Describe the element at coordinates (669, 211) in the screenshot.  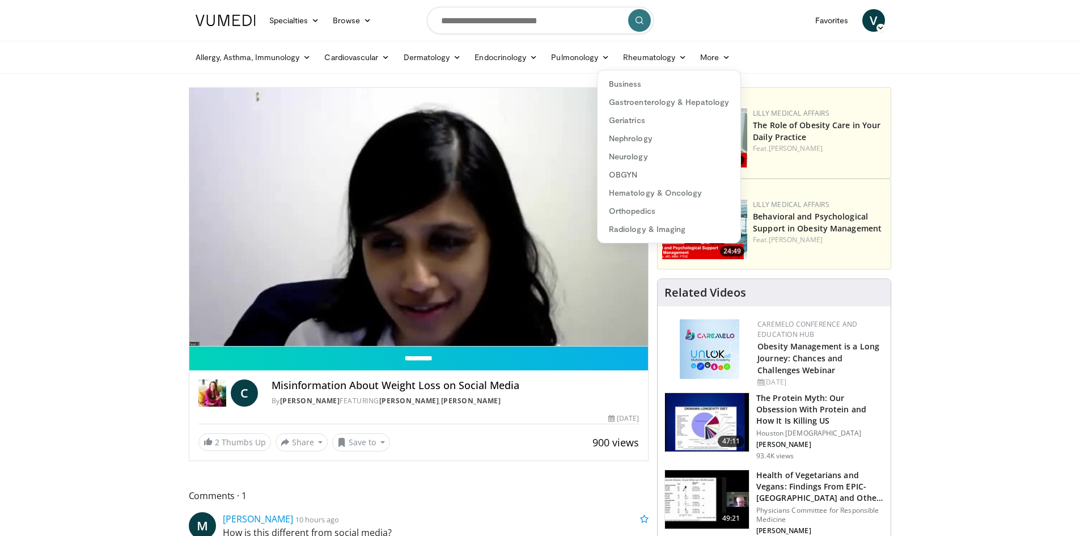
I see `a: Orthopedics` at that location.